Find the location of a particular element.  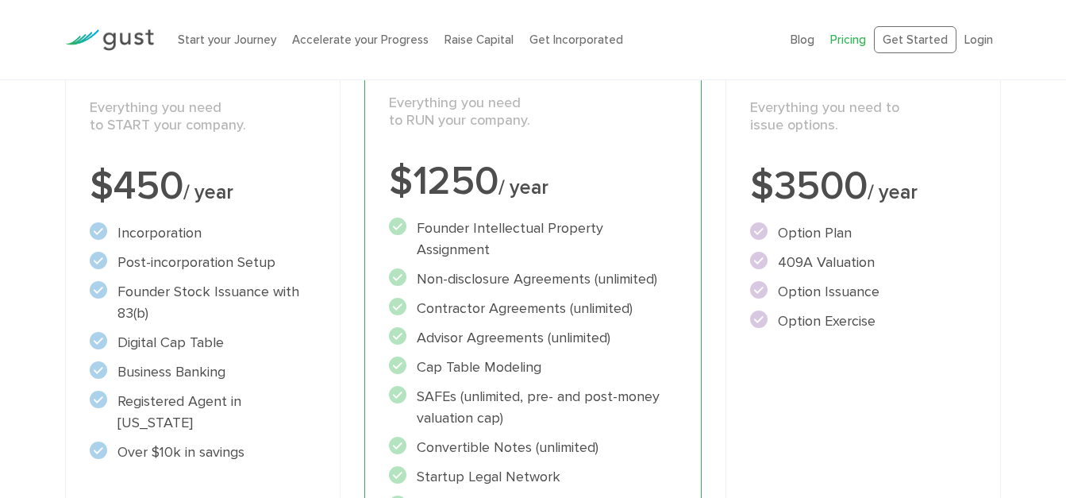

li: Contractor Agreements (unlimited) is located at coordinates (533, 308).